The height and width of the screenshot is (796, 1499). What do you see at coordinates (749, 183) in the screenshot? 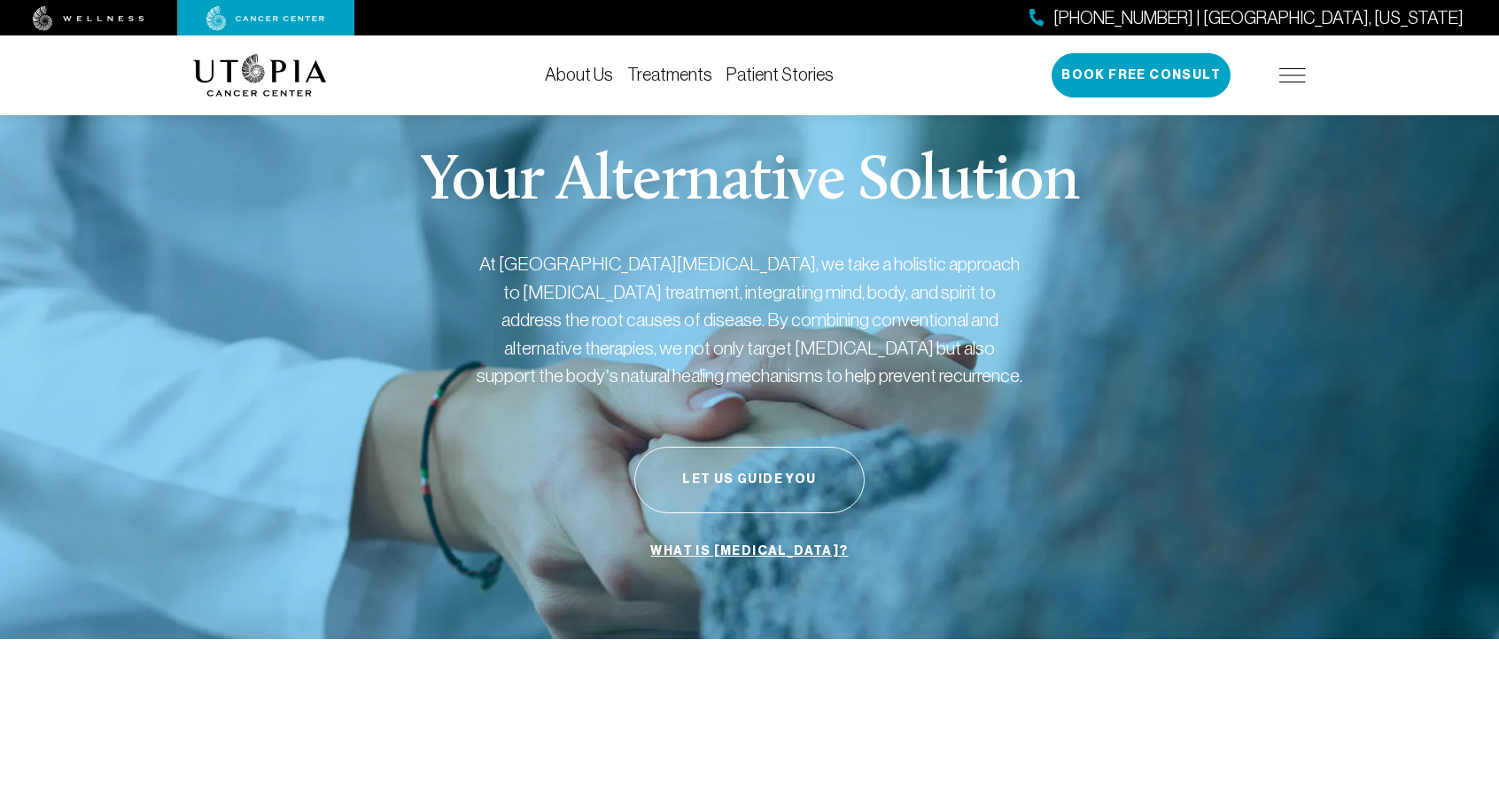
I see `p: Your Alternative Solution` at bounding box center [749, 183].